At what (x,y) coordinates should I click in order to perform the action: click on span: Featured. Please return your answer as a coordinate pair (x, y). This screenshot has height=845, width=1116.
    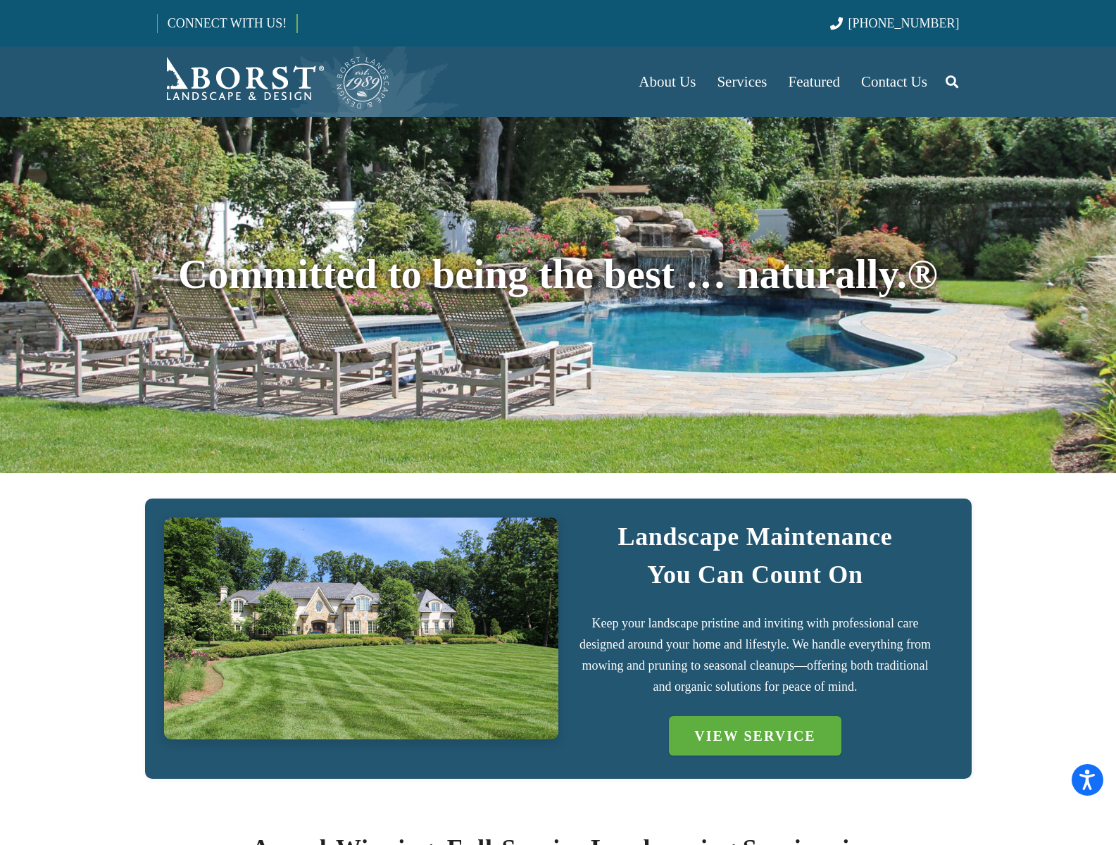
    Looking at the image, I should click on (814, 82).